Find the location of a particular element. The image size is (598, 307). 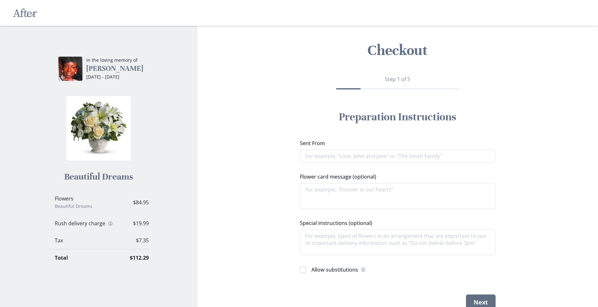

td: Tax is located at coordinates (84, 241).